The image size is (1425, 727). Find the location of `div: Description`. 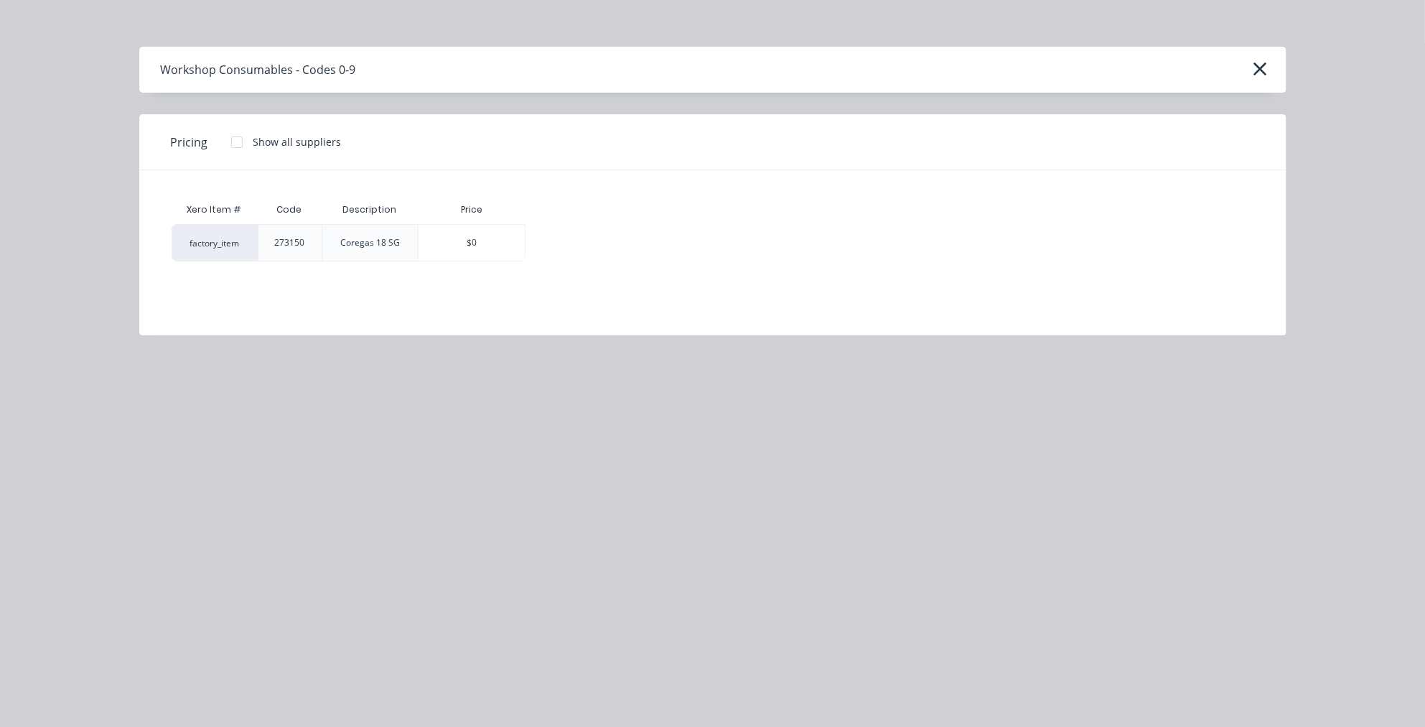

div: Description is located at coordinates (369, 210).